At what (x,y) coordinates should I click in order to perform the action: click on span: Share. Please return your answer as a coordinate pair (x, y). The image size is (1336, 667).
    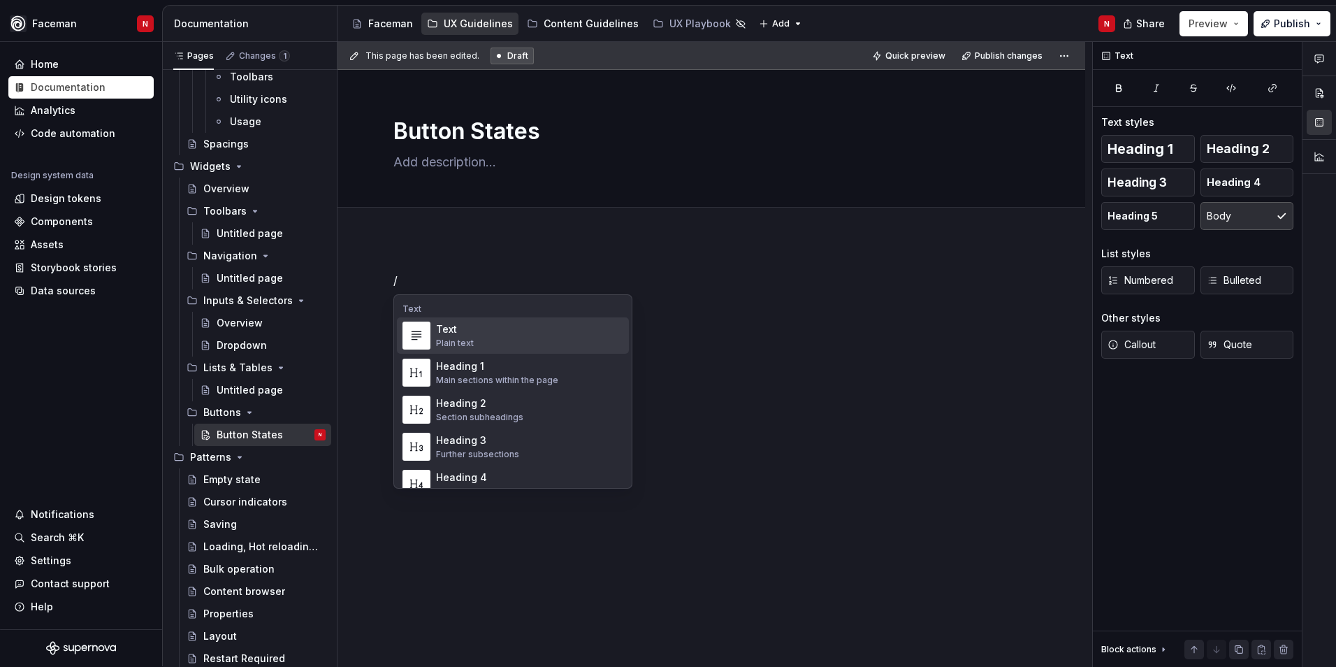
    Looking at the image, I should click on (1150, 24).